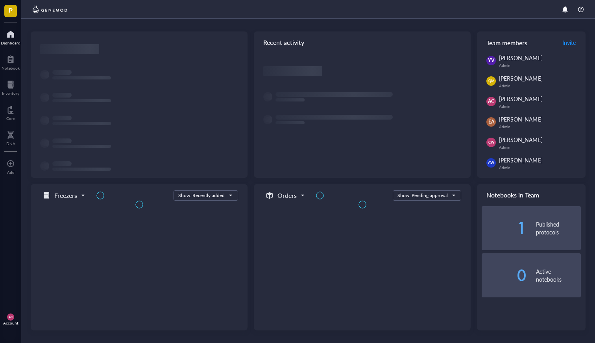 The image size is (595, 343). What do you see at coordinates (491, 142) in the screenshot?
I see `span: CW` at bounding box center [491, 142].